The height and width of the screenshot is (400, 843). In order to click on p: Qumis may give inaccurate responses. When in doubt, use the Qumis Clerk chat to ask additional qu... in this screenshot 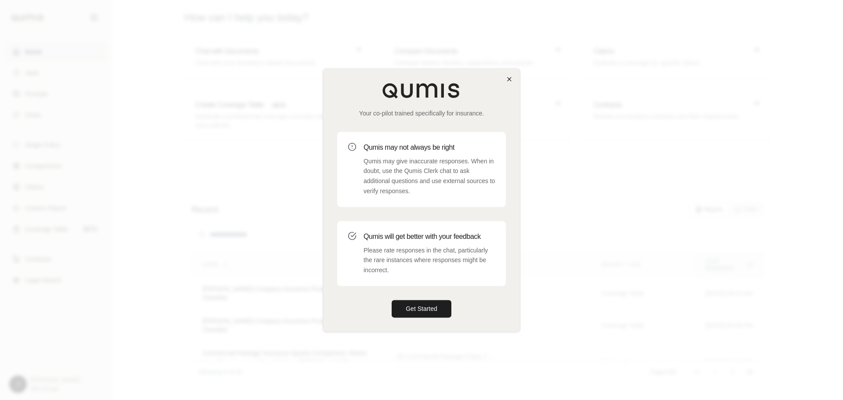, I will do `click(429, 176)`.